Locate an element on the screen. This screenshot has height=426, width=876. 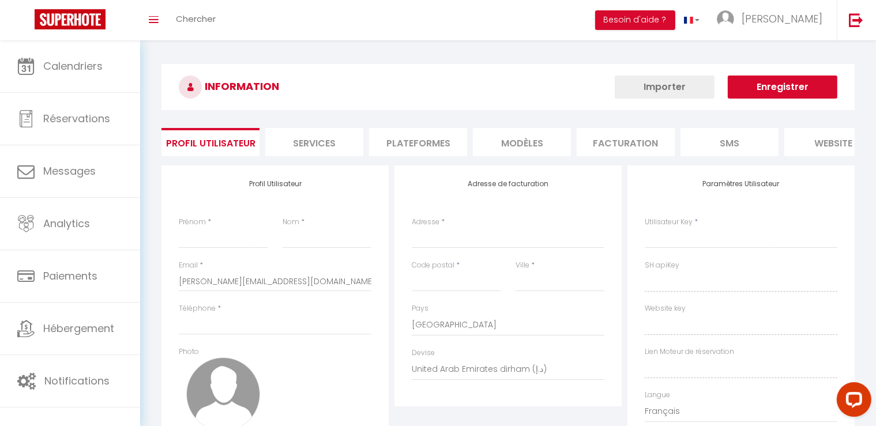
li: SMS is located at coordinates (730, 142).